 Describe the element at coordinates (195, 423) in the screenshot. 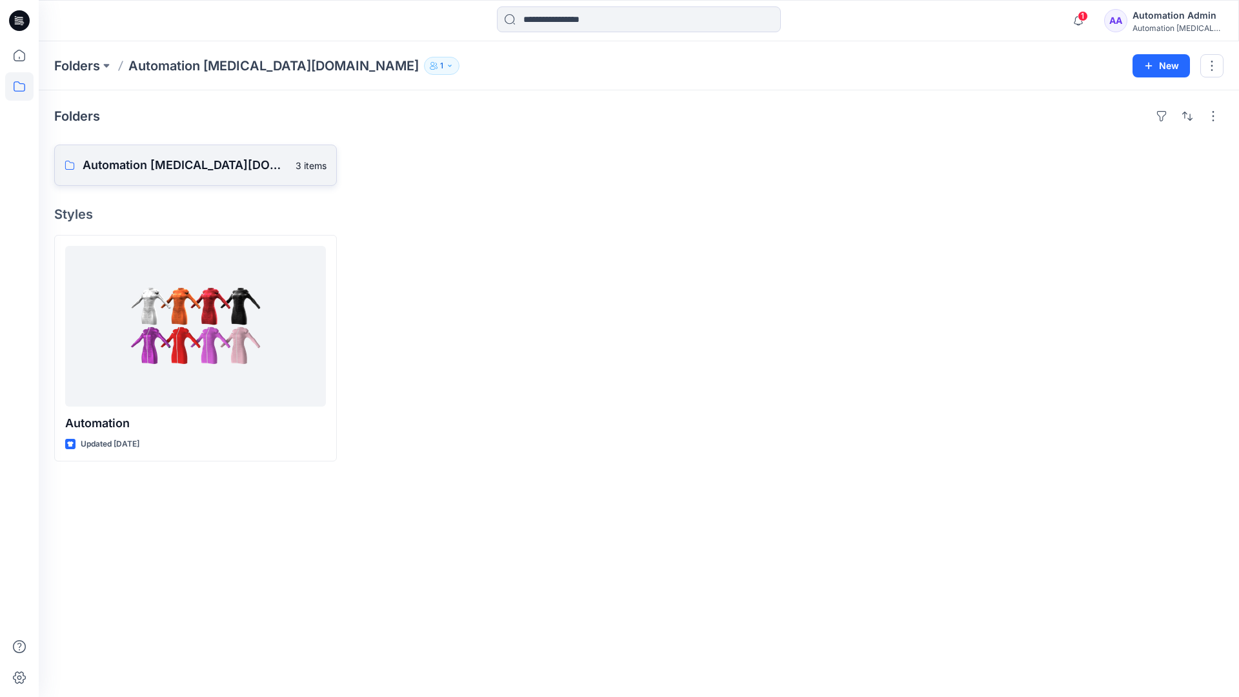

I see `p: Automation` at that location.